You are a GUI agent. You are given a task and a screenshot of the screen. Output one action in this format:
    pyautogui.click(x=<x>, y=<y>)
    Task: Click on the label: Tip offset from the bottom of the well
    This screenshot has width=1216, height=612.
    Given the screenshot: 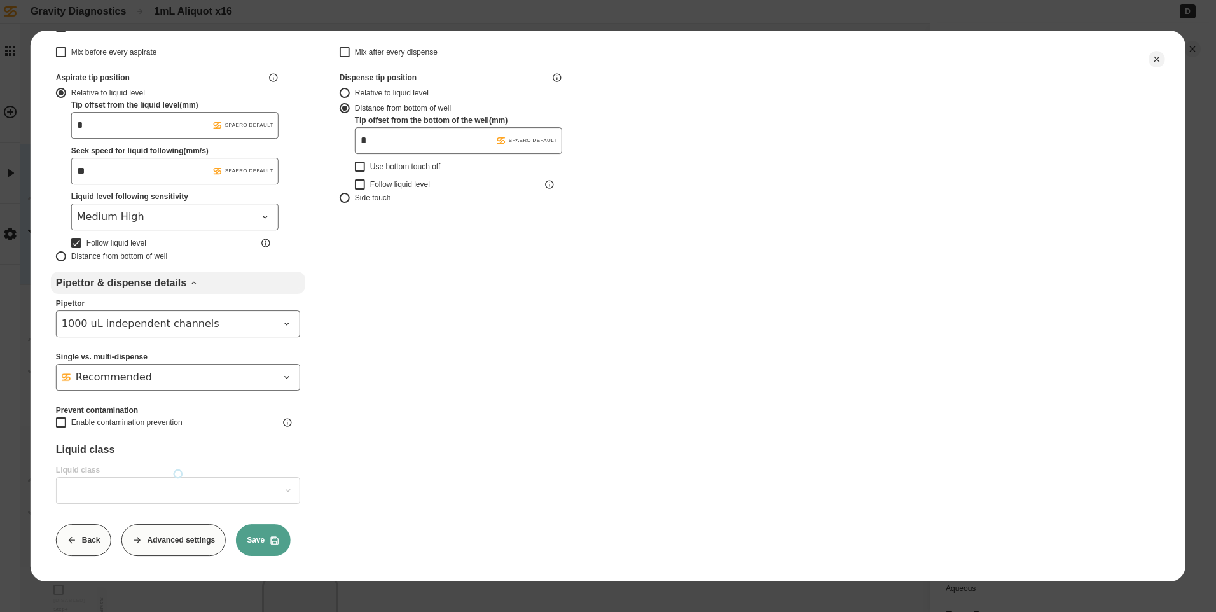 What is the action you would take?
    pyautogui.click(x=431, y=121)
    